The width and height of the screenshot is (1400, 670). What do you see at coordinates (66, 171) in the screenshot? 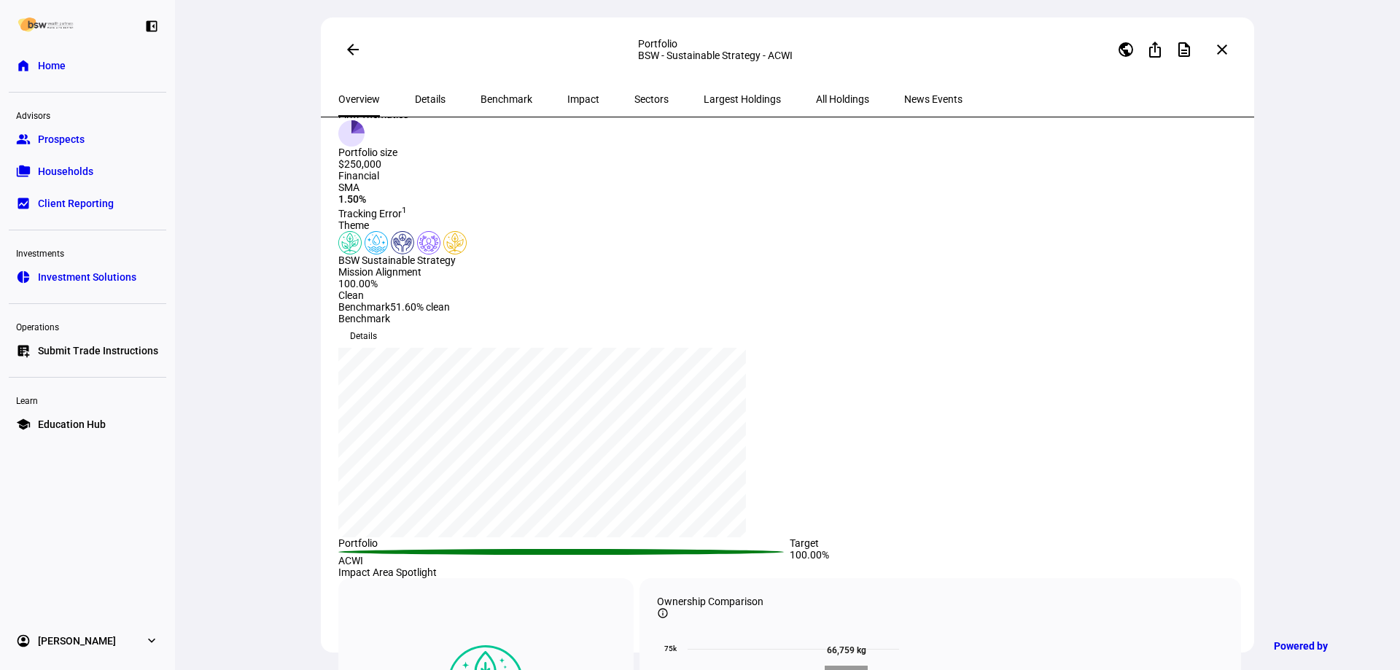
I see `span: Households` at bounding box center [66, 171].